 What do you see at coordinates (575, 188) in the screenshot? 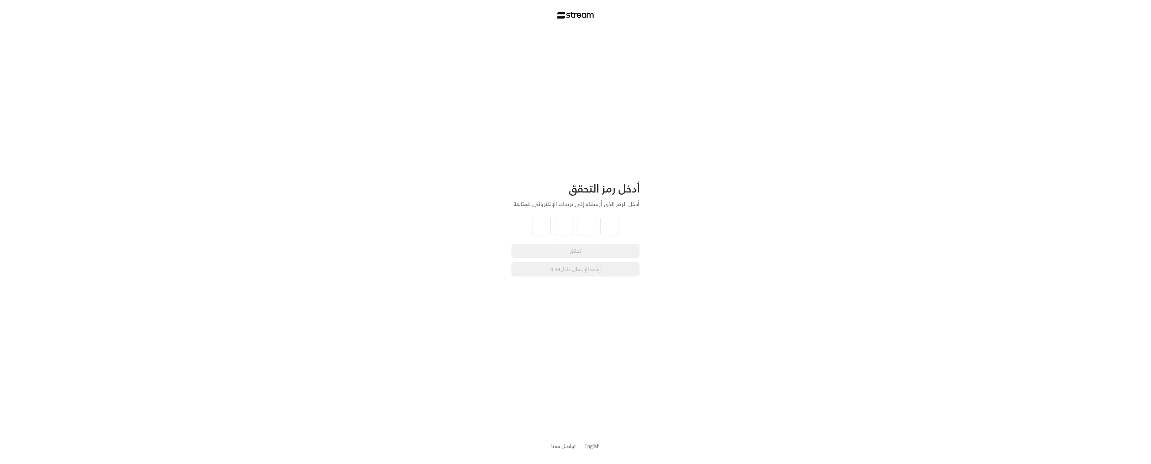
I see `div: أدخل رمز التحقق` at bounding box center [575, 188].